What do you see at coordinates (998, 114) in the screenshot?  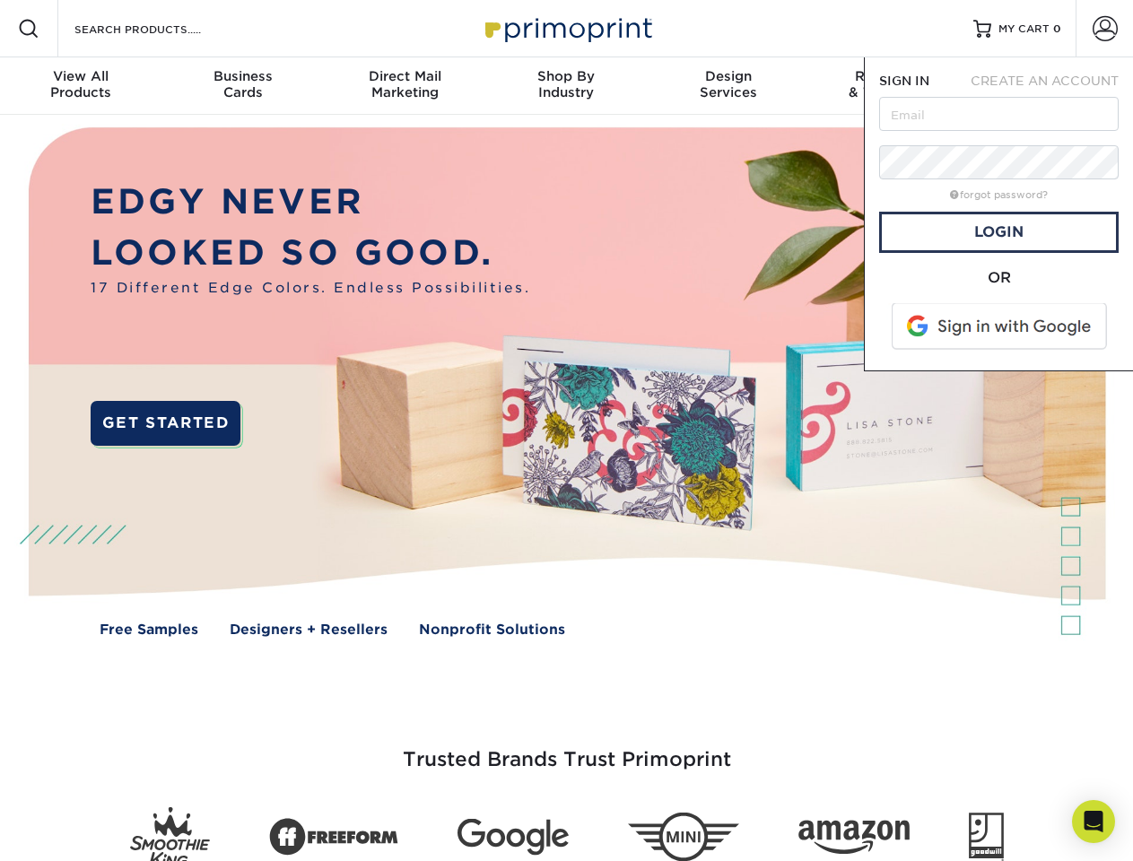 I see `input: Email` at bounding box center [998, 114].